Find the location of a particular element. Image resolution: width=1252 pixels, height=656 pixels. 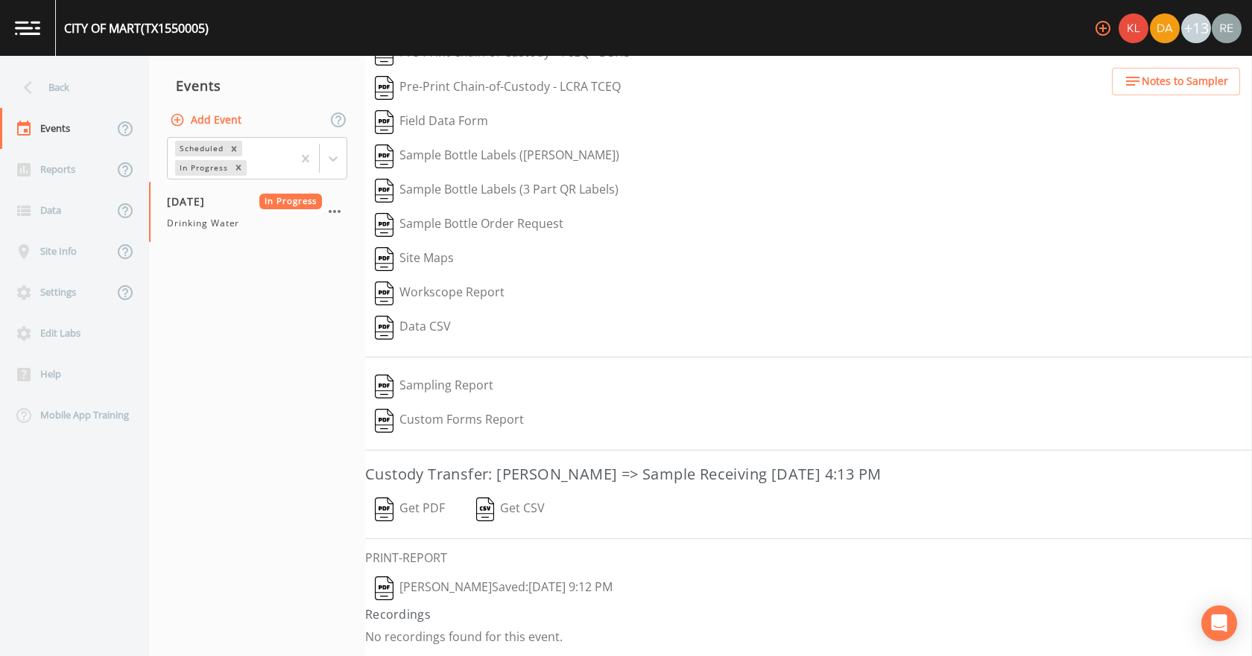

div: David Weber is located at coordinates (1165, 28).